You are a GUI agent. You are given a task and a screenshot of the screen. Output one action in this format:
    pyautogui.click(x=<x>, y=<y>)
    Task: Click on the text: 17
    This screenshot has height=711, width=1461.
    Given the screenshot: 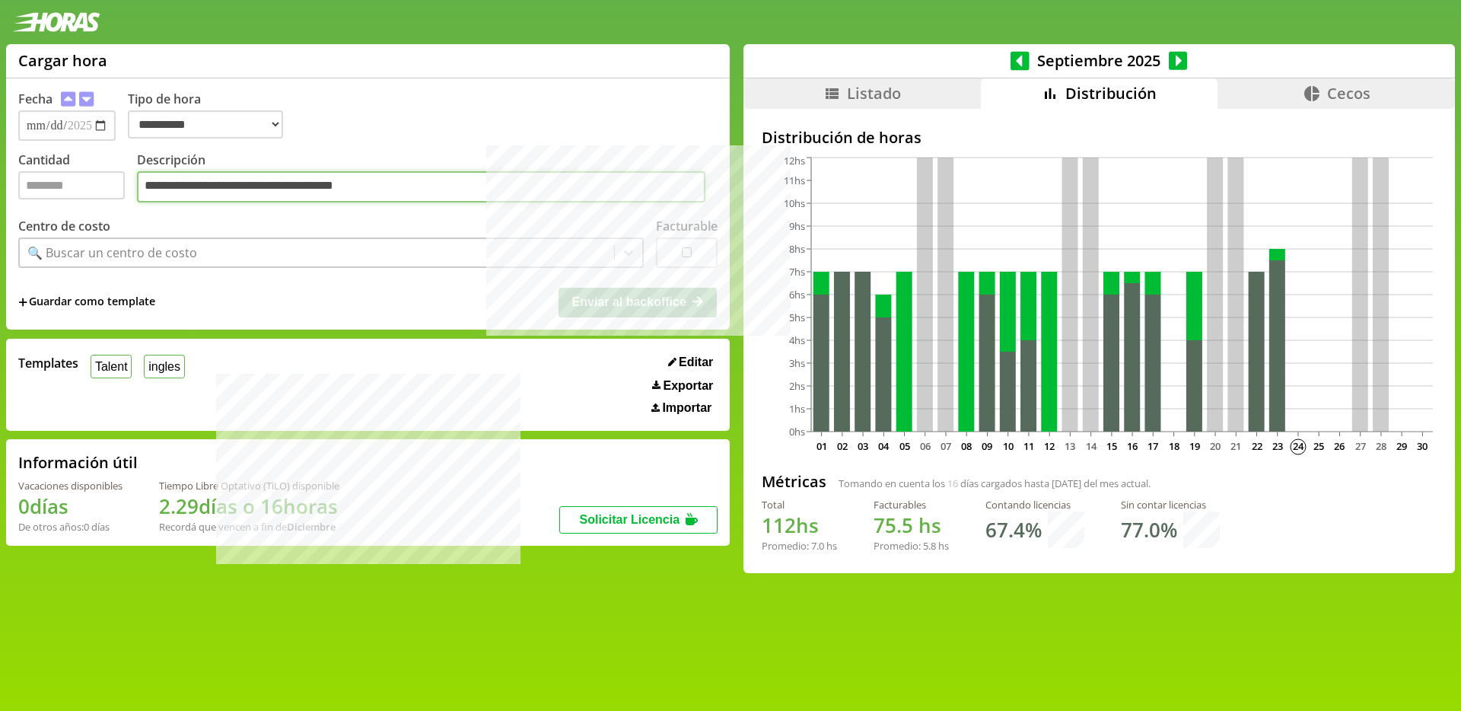 What is the action you would take?
    pyautogui.click(x=1152, y=446)
    